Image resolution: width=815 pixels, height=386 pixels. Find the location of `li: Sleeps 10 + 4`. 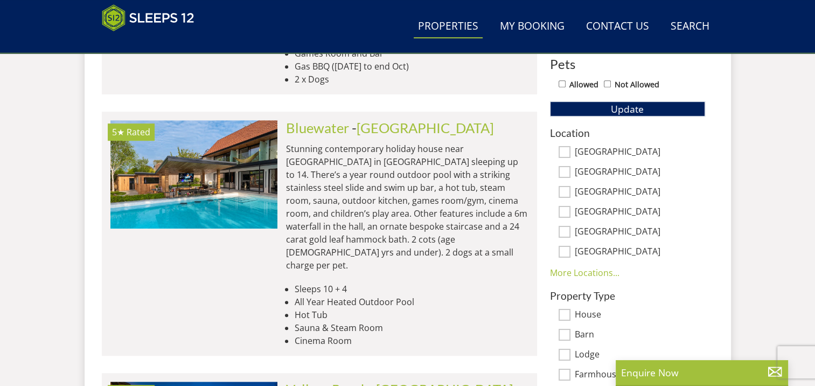

li: Sleeps 10 + 4 is located at coordinates (412, 289).